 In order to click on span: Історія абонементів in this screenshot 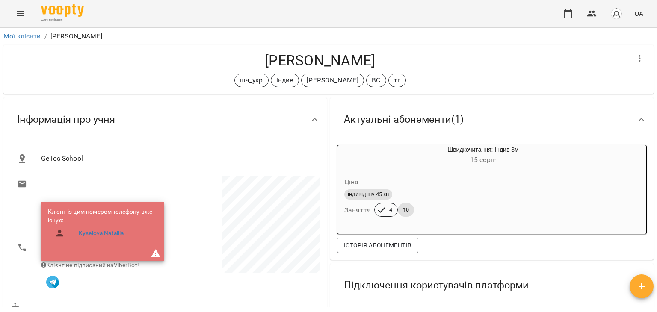, I will do `click(378, 245)`.